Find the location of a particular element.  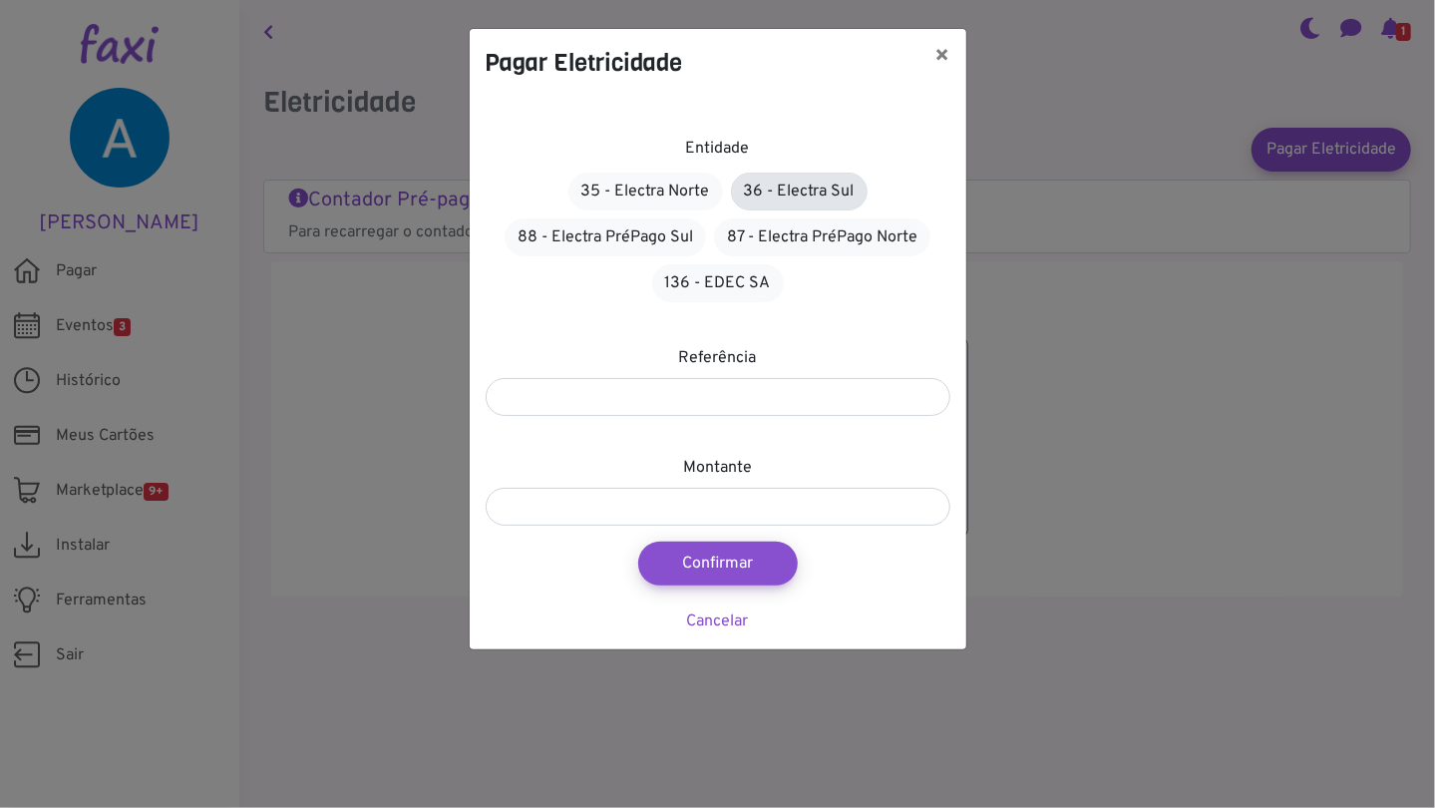

a: 35 - Electra Norte is located at coordinates (645, 191).